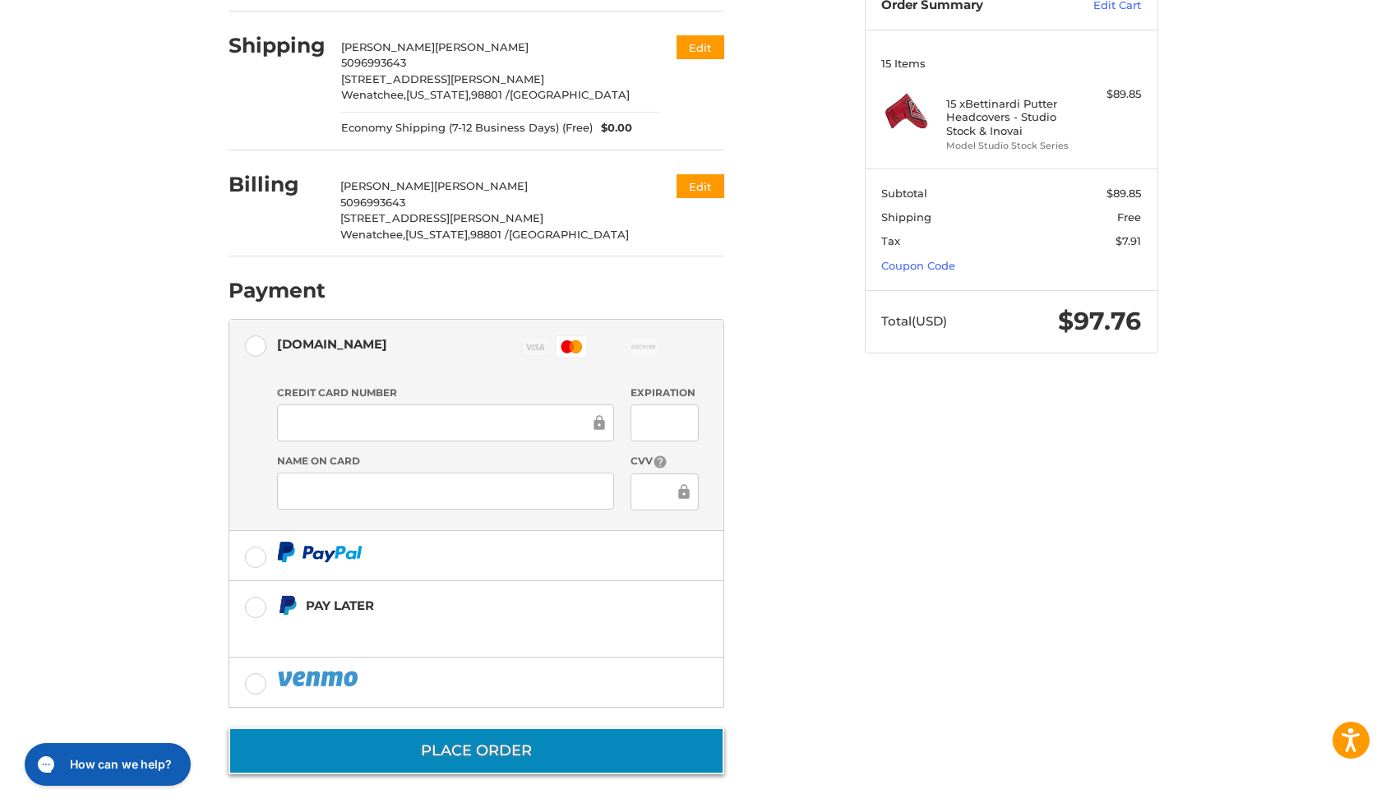  I want to click on span: $7.91, so click(1128, 241).